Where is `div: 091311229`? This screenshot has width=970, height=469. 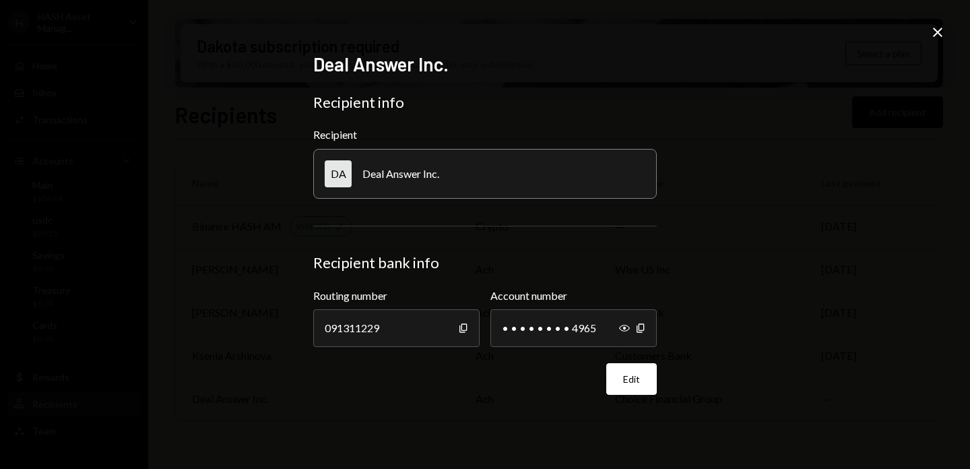 div: 091311229 is located at coordinates (396, 328).